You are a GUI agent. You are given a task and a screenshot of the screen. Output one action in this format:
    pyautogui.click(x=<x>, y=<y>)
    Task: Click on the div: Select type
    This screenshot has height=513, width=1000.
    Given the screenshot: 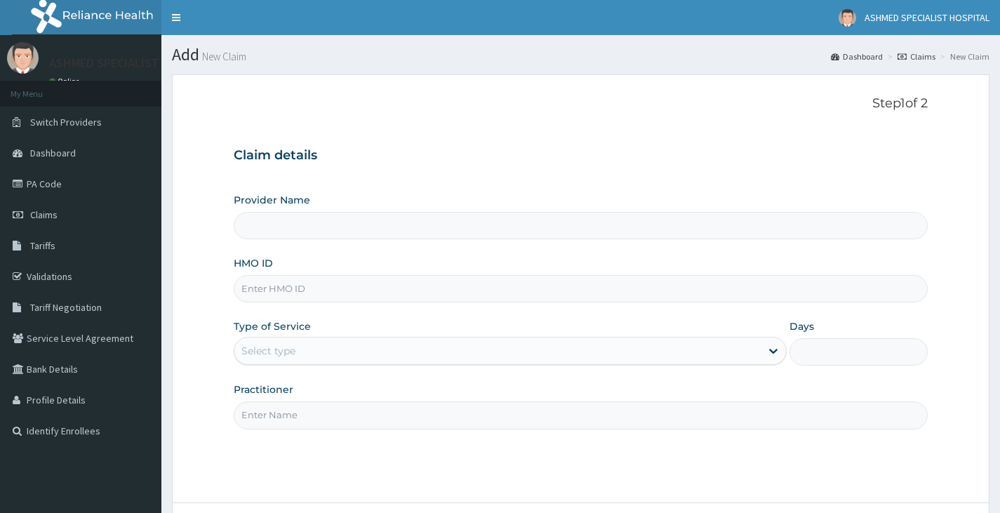 What is the action you would take?
    pyautogui.click(x=268, y=351)
    